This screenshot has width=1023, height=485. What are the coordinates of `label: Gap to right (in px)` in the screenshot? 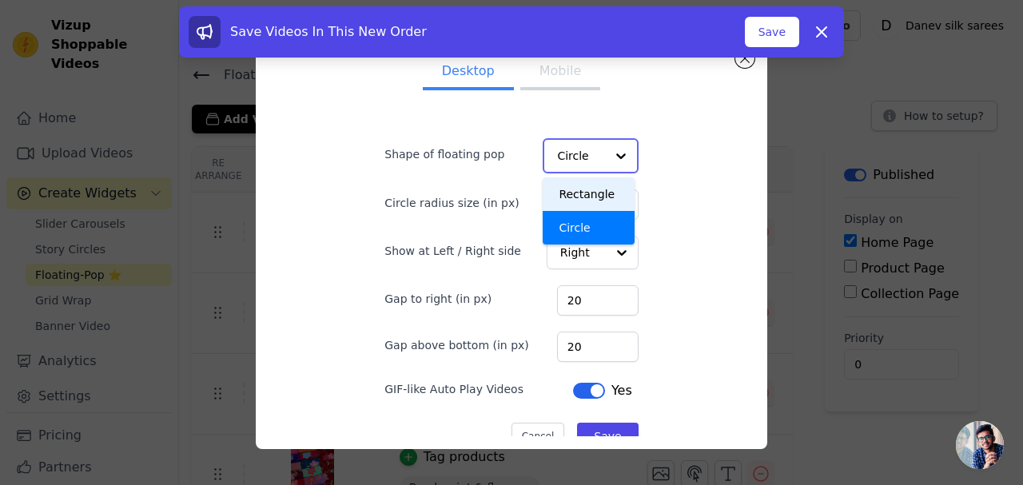 It's located at (438, 299).